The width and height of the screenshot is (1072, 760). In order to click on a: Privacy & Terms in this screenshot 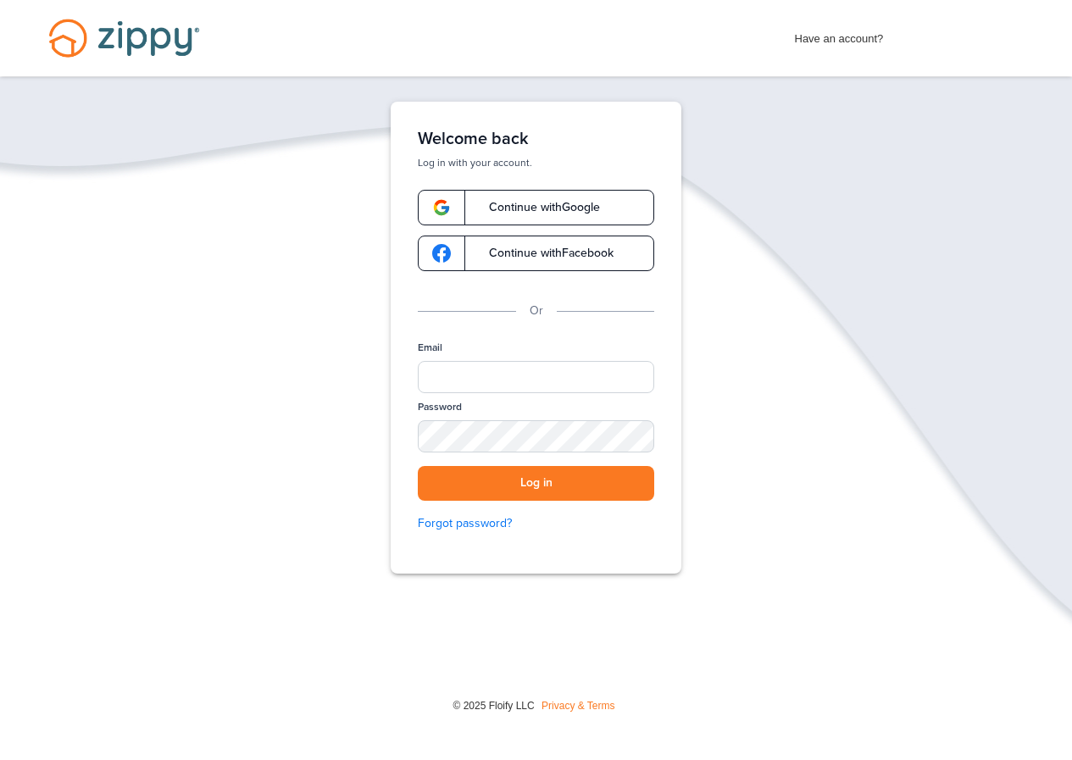, I will do `click(578, 706)`.